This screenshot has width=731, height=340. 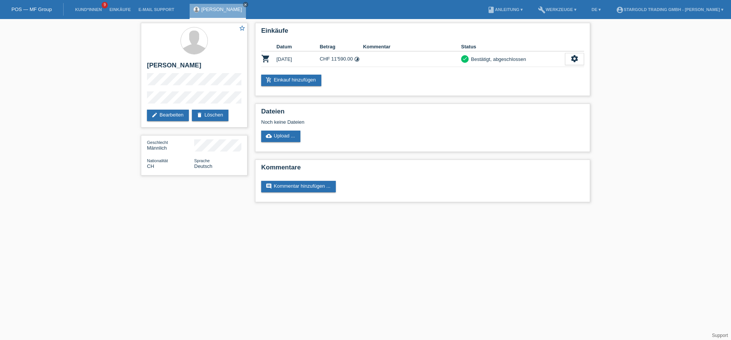 I want to click on i: edit, so click(x=155, y=115).